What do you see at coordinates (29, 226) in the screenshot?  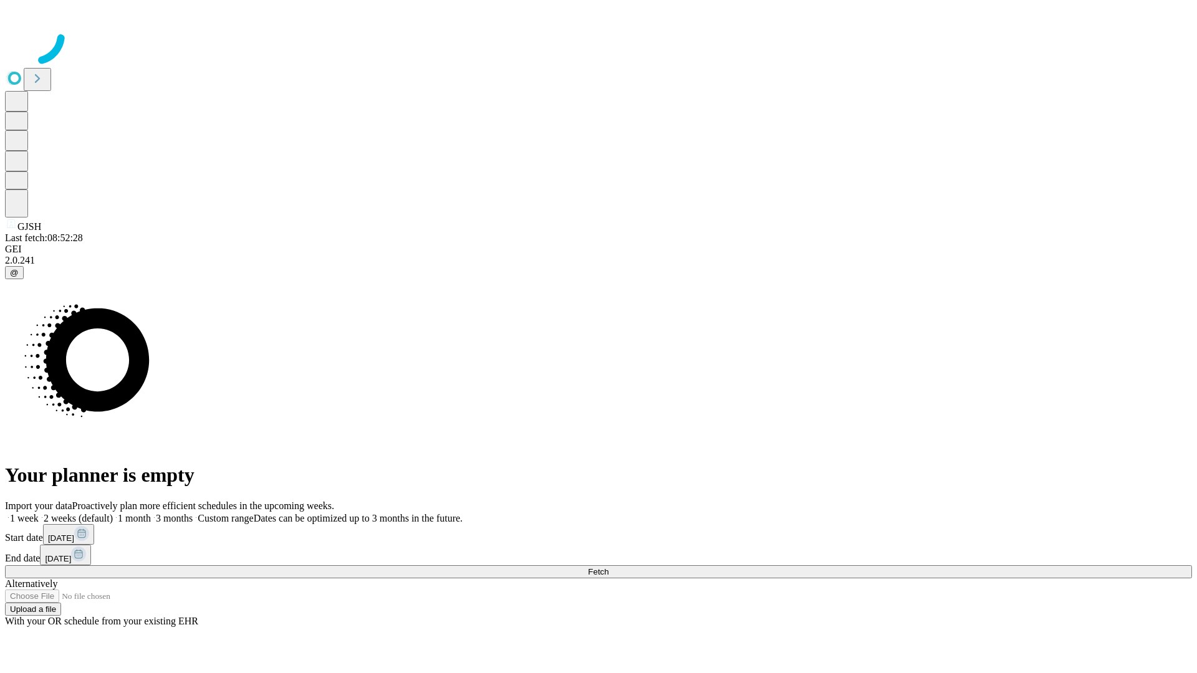 I see `span: GJSH` at bounding box center [29, 226].